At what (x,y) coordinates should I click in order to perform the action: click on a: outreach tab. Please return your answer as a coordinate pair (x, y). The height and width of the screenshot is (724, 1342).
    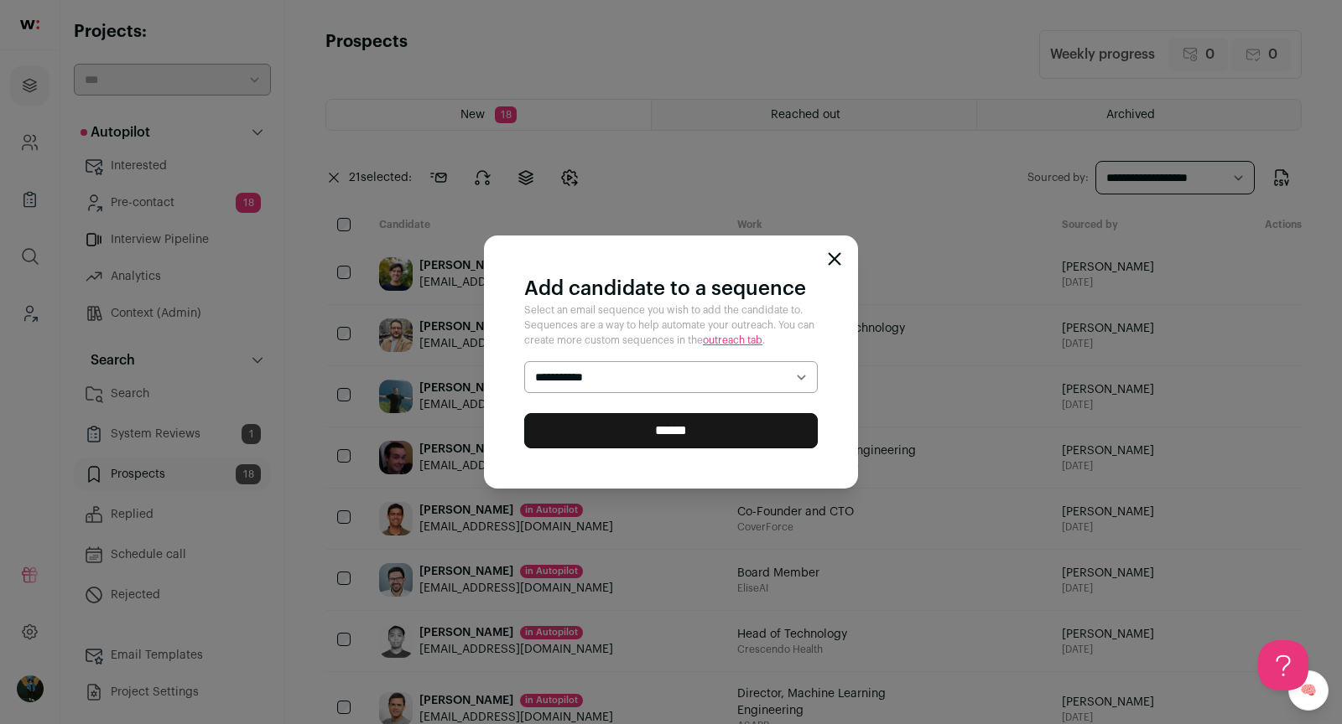
    Looking at the image, I should click on (732, 340).